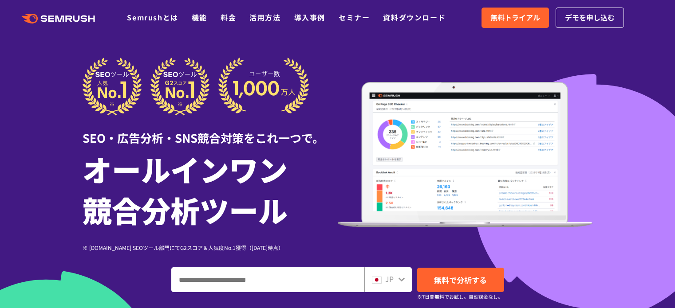 The height and width of the screenshot is (308, 675). Describe the element at coordinates (152, 17) in the screenshot. I see `a: Semrushとは` at that location.